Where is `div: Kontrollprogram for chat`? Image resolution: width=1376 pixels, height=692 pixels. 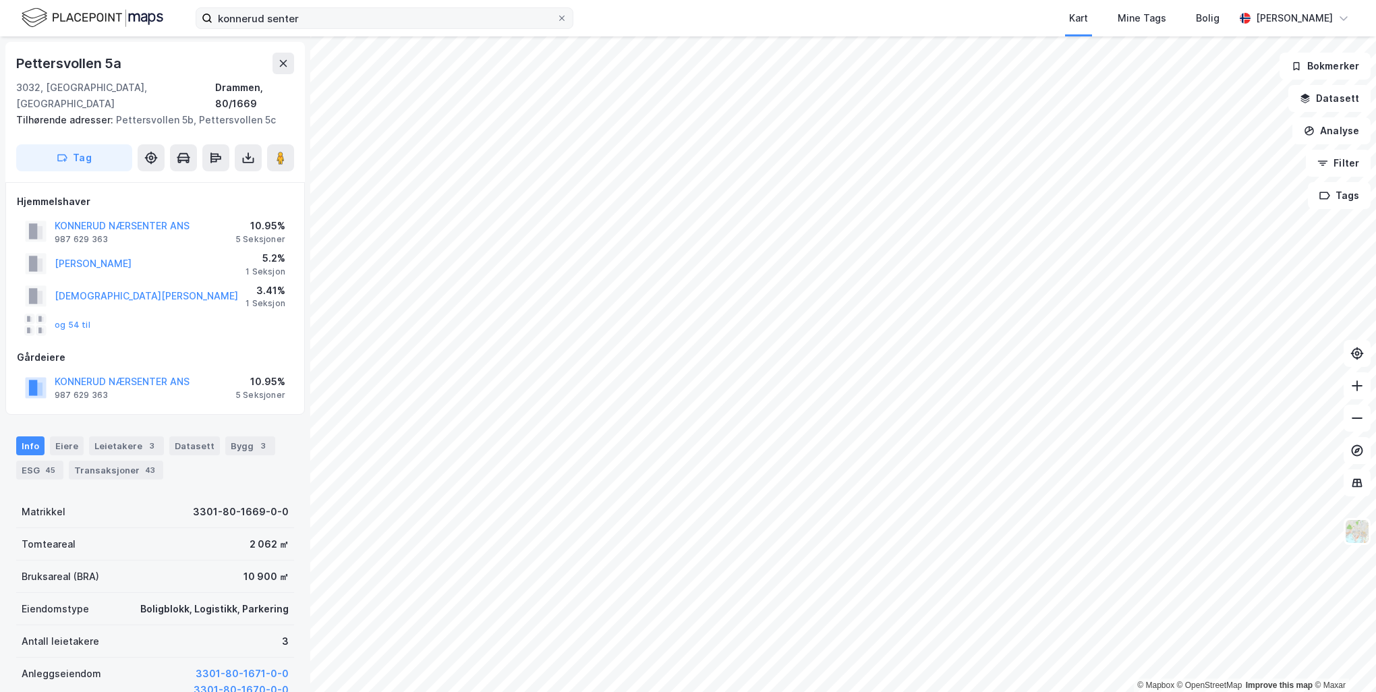
div: Kontrollprogram for chat is located at coordinates (1342, 660).